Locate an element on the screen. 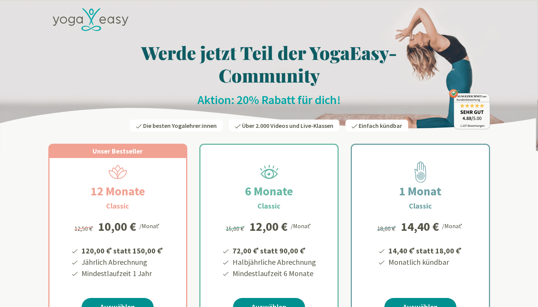 This screenshot has width=538, height=307. span: Einfach kündbar is located at coordinates (380, 126).